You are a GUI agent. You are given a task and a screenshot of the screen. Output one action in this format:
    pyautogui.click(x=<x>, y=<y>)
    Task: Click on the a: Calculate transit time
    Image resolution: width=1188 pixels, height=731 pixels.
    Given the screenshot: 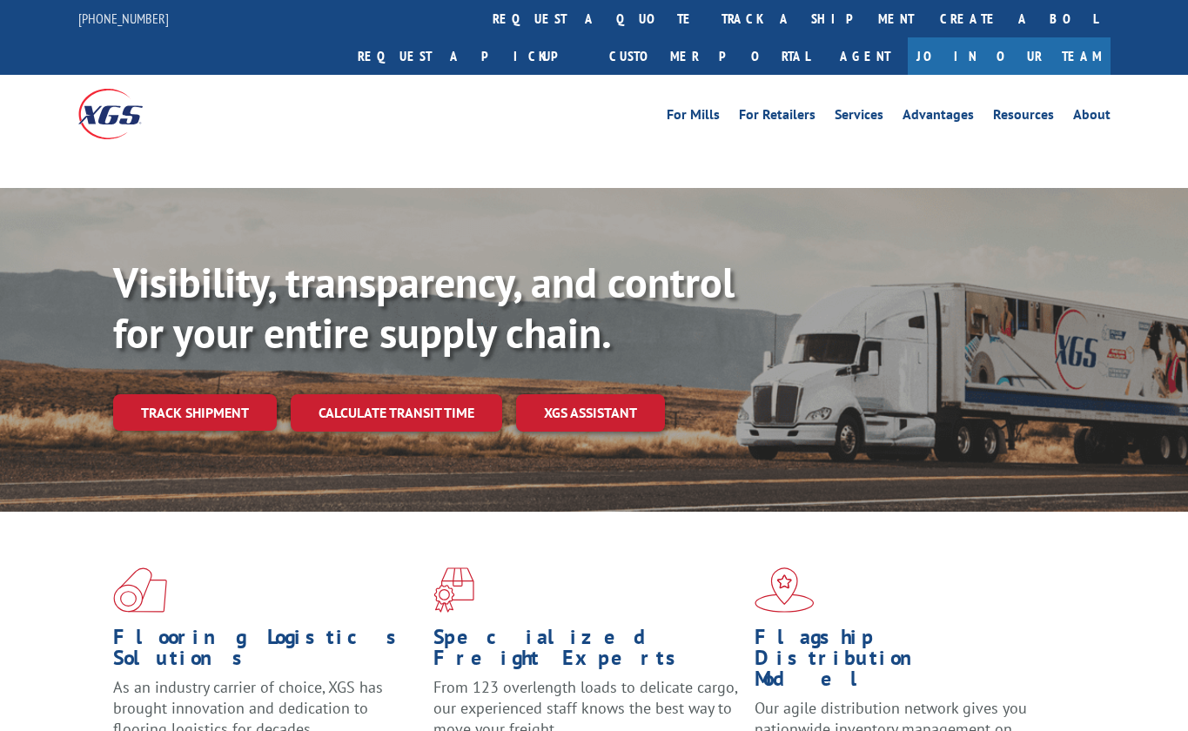 What is the action you would take?
    pyautogui.click(x=396, y=412)
    